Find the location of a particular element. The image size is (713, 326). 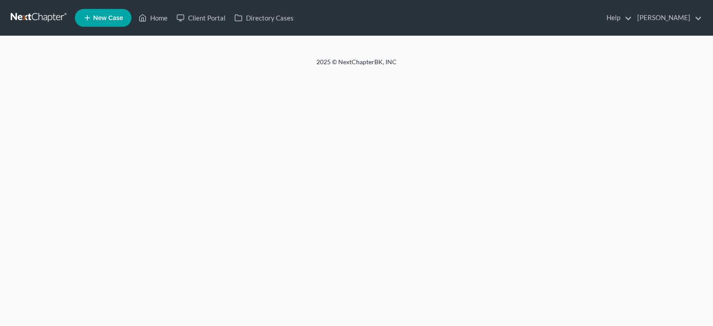

a: Help is located at coordinates (617, 18).